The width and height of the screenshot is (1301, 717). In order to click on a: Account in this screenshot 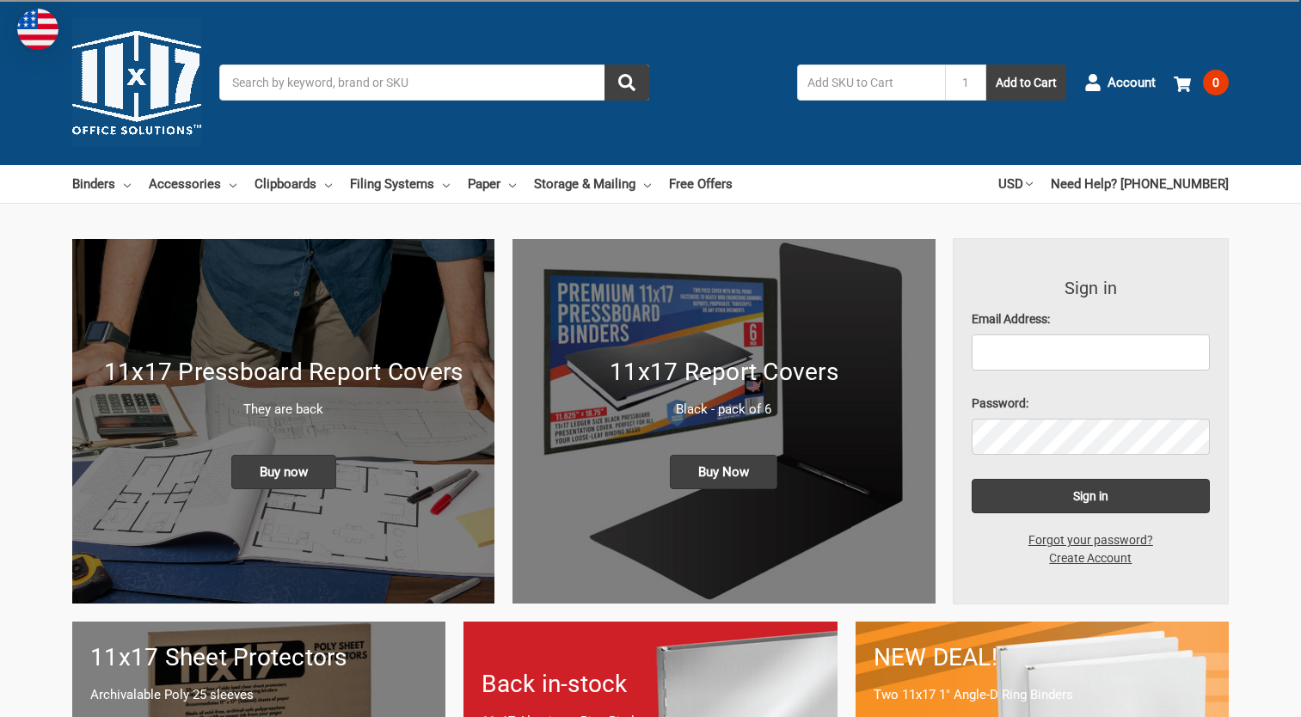, I will do `click(1120, 83)`.